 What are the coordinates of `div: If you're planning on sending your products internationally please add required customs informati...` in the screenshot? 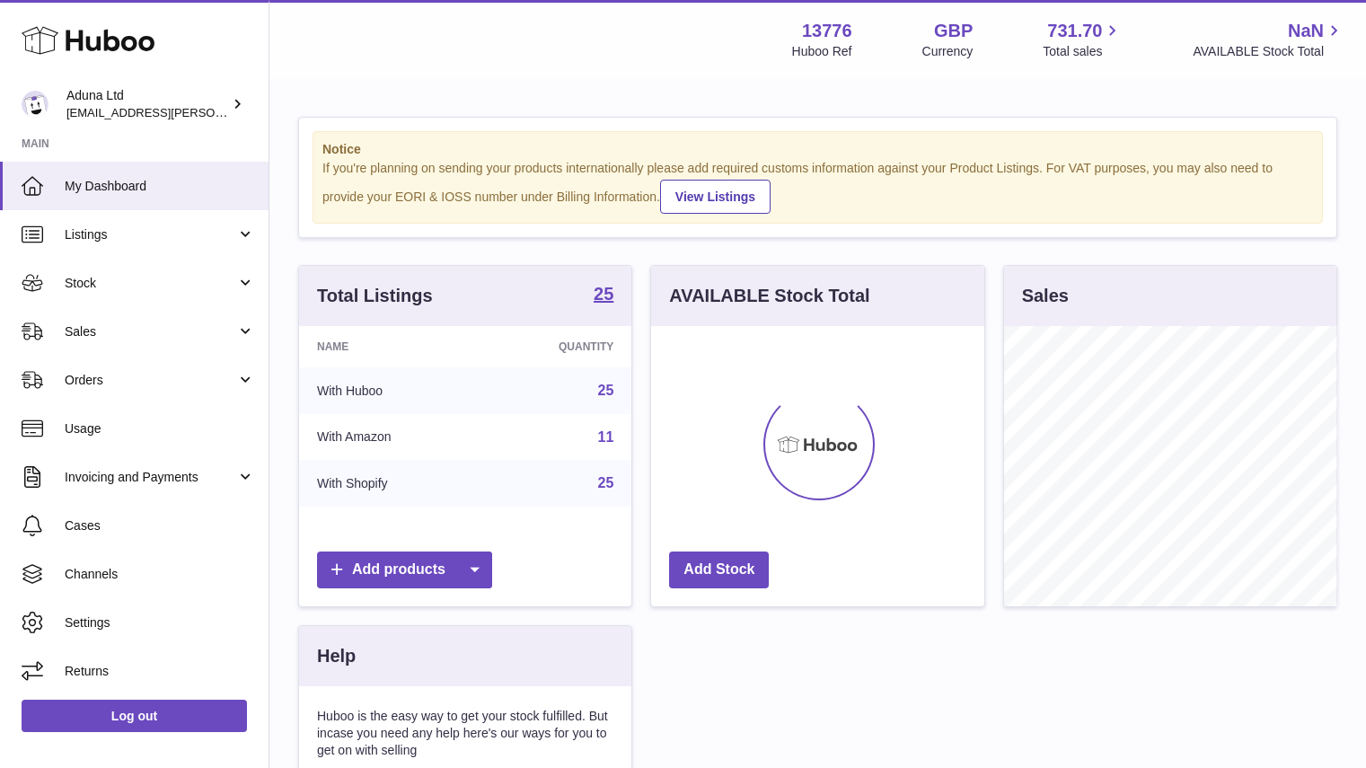 It's located at (817, 187).